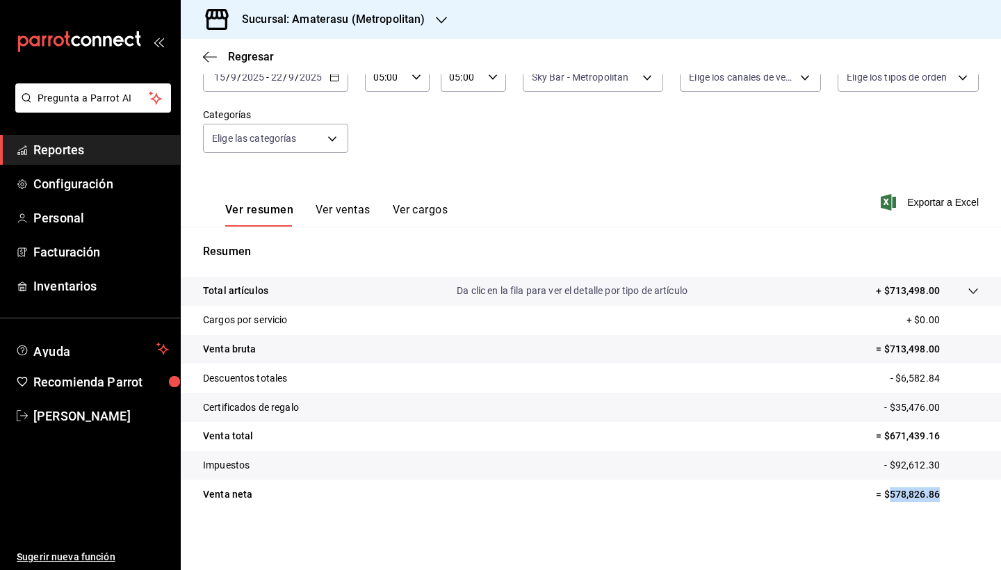  What do you see at coordinates (101, 218) in the screenshot?
I see `span: Personal` at bounding box center [101, 218].